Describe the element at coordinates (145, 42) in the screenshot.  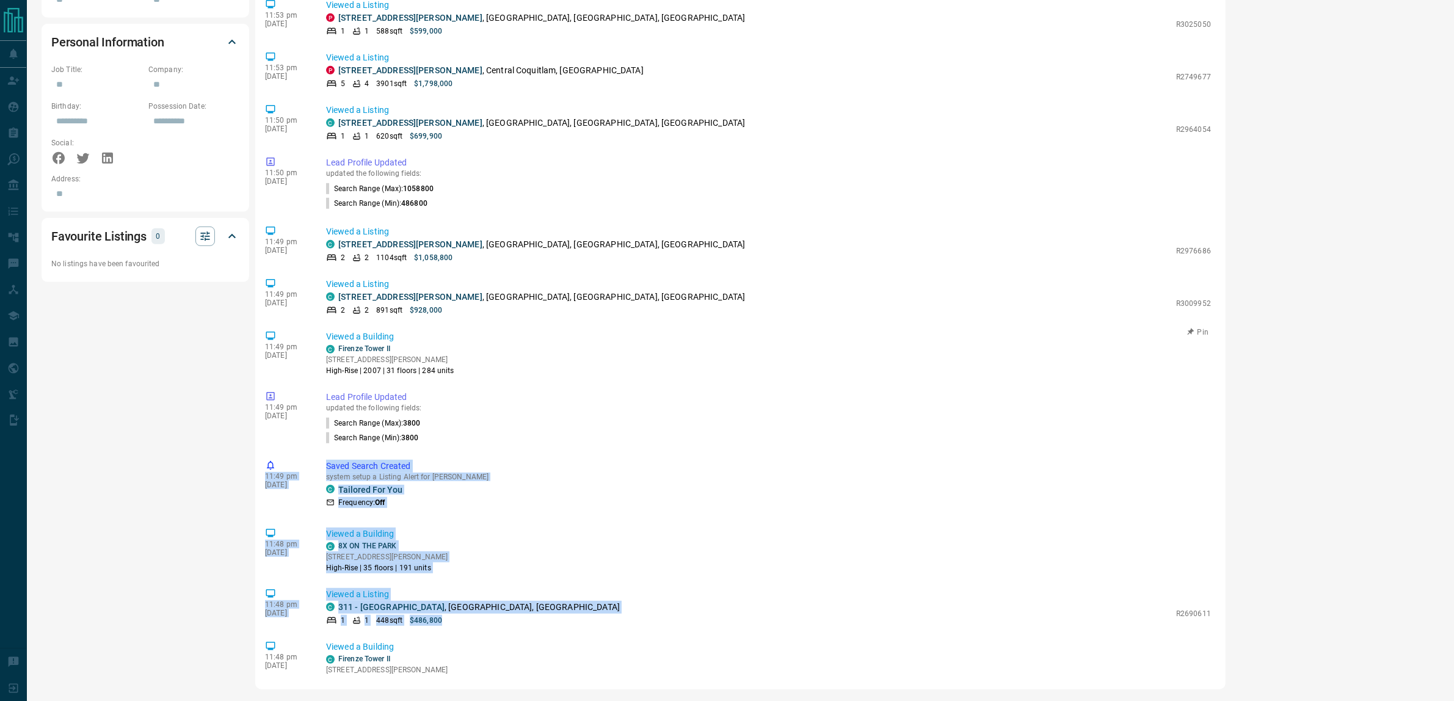
I see `div: Personal Information` at that location.